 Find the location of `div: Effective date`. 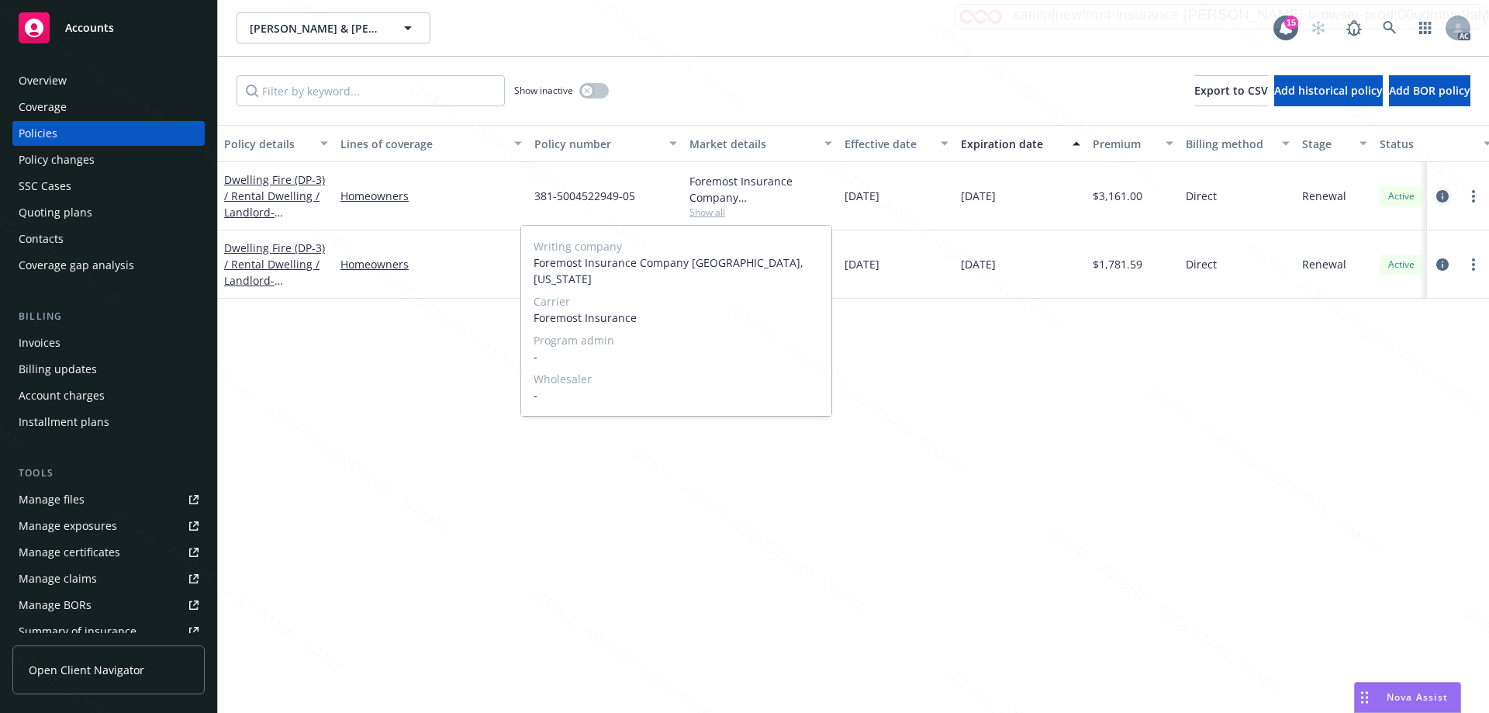

div: Effective date is located at coordinates (888, 144).